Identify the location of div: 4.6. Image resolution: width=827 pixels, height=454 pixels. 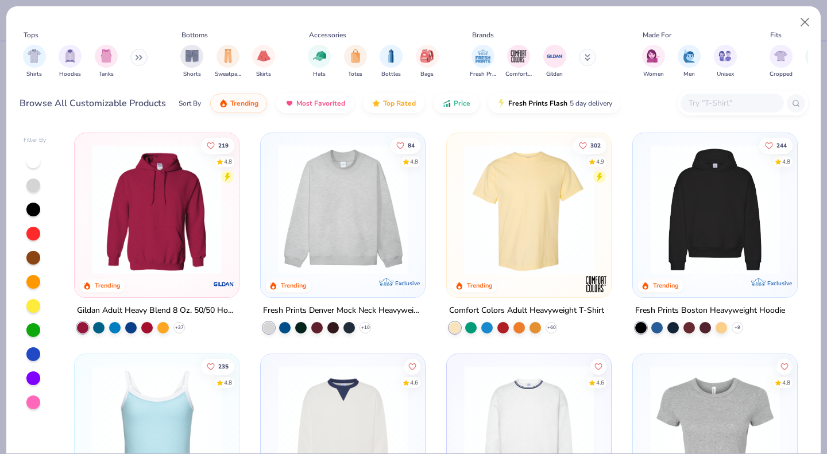
(600, 382).